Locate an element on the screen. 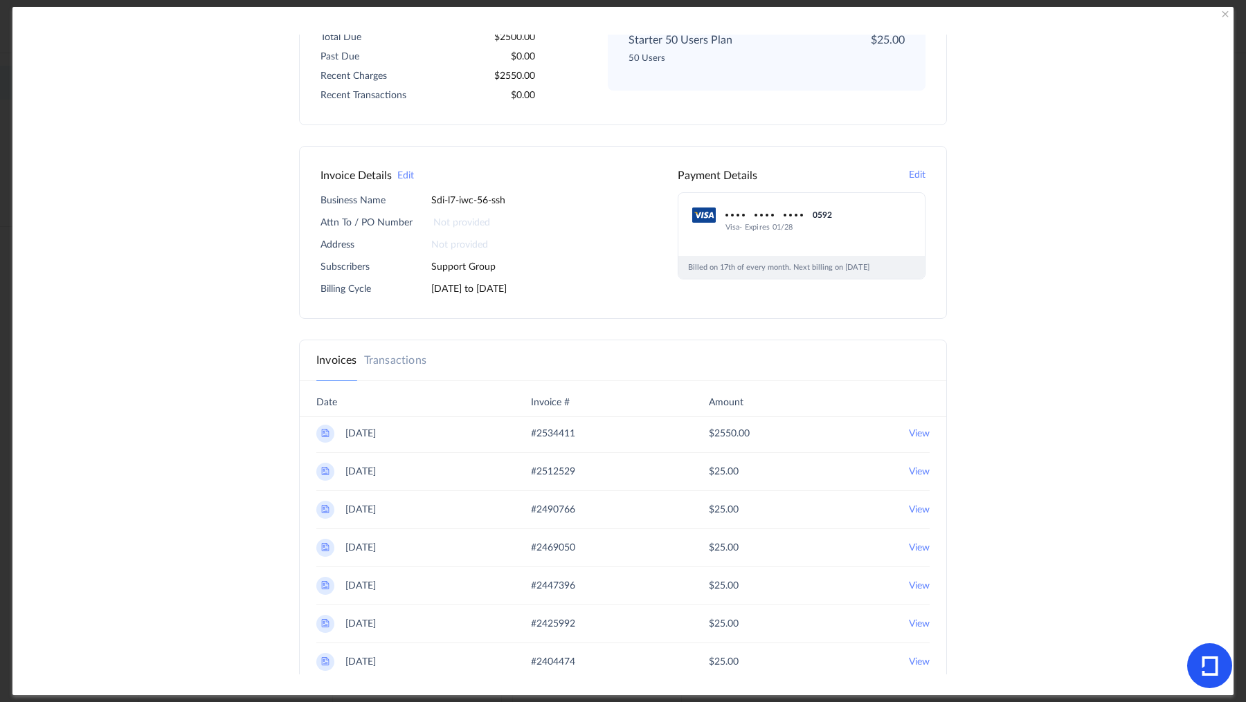 The image size is (1246, 702). p: Attn To / PO Number is located at coordinates (366, 223).